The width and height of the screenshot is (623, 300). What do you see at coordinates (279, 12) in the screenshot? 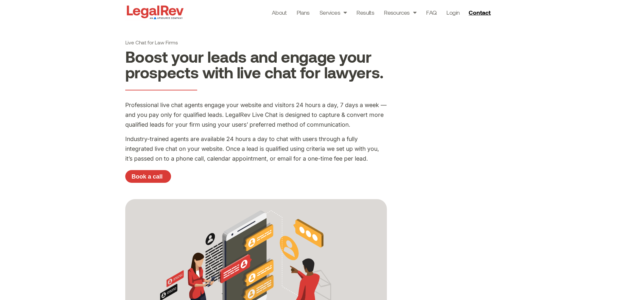
I see `a: About` at bounding box center [279, 12].